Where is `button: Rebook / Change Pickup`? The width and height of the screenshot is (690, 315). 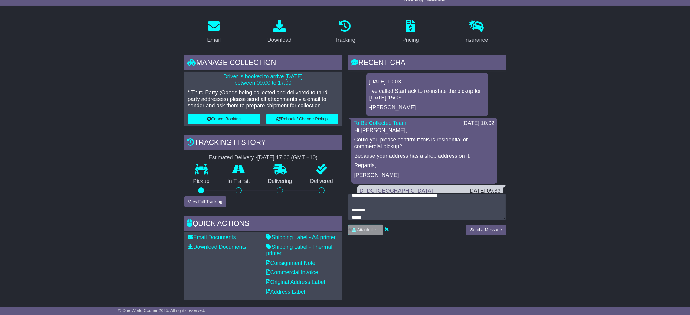 button: Rebook / Change Pickup is located at coordinates (302, 119).